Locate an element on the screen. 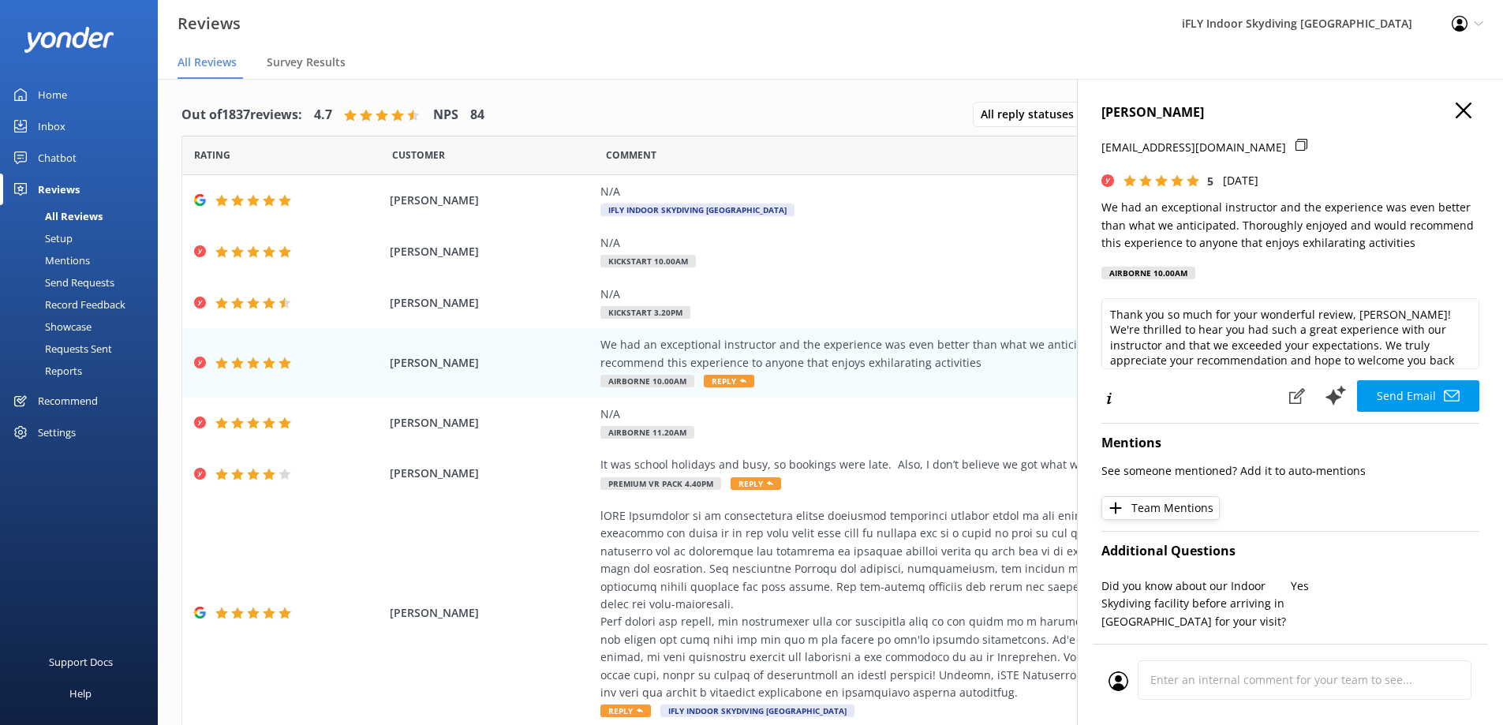 The height and width of the screenshot is (725, 1503). div: Mentions is located at coordinates (50, 260).